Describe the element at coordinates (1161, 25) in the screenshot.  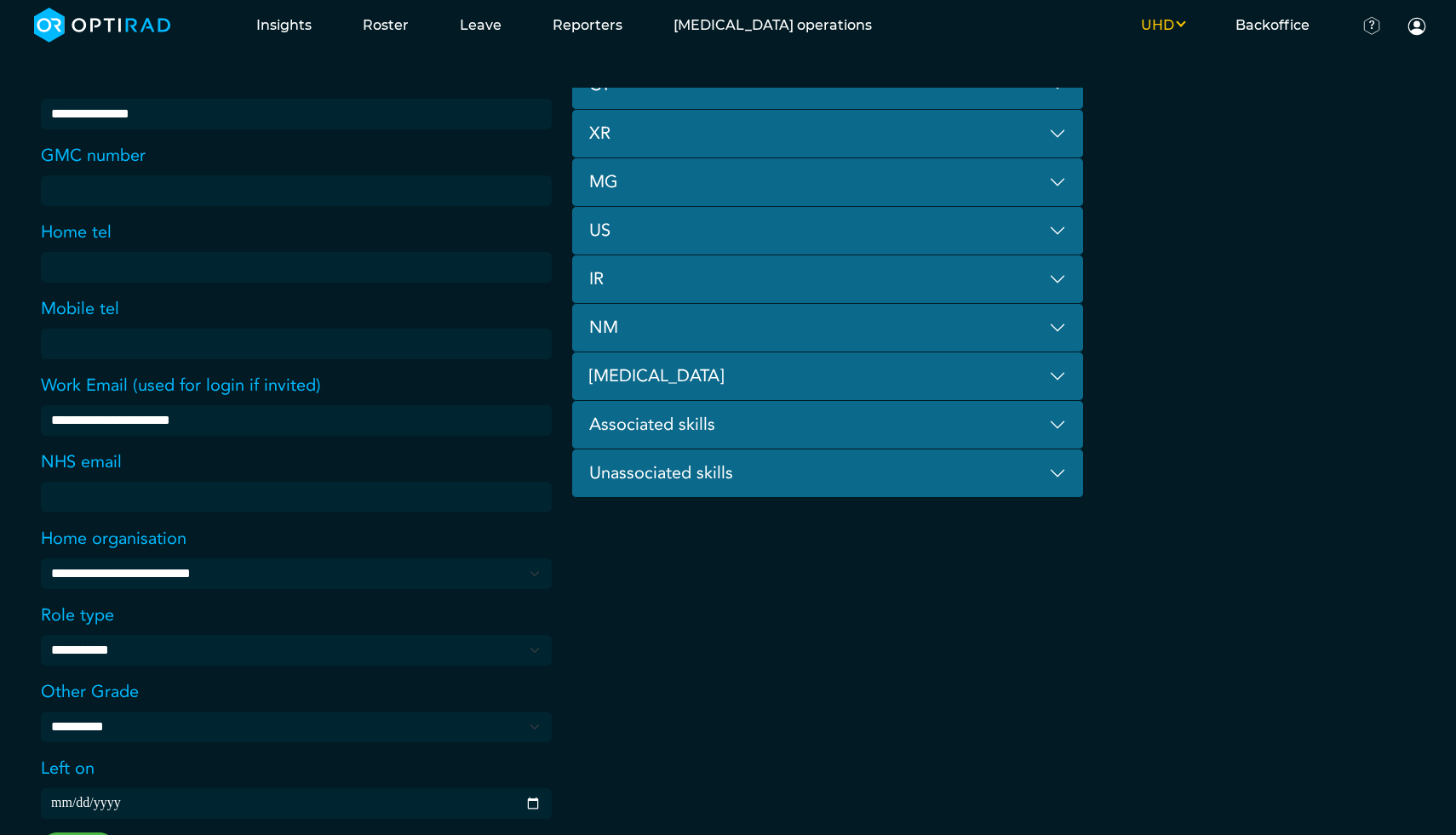
I see `button: UHD` at that location.